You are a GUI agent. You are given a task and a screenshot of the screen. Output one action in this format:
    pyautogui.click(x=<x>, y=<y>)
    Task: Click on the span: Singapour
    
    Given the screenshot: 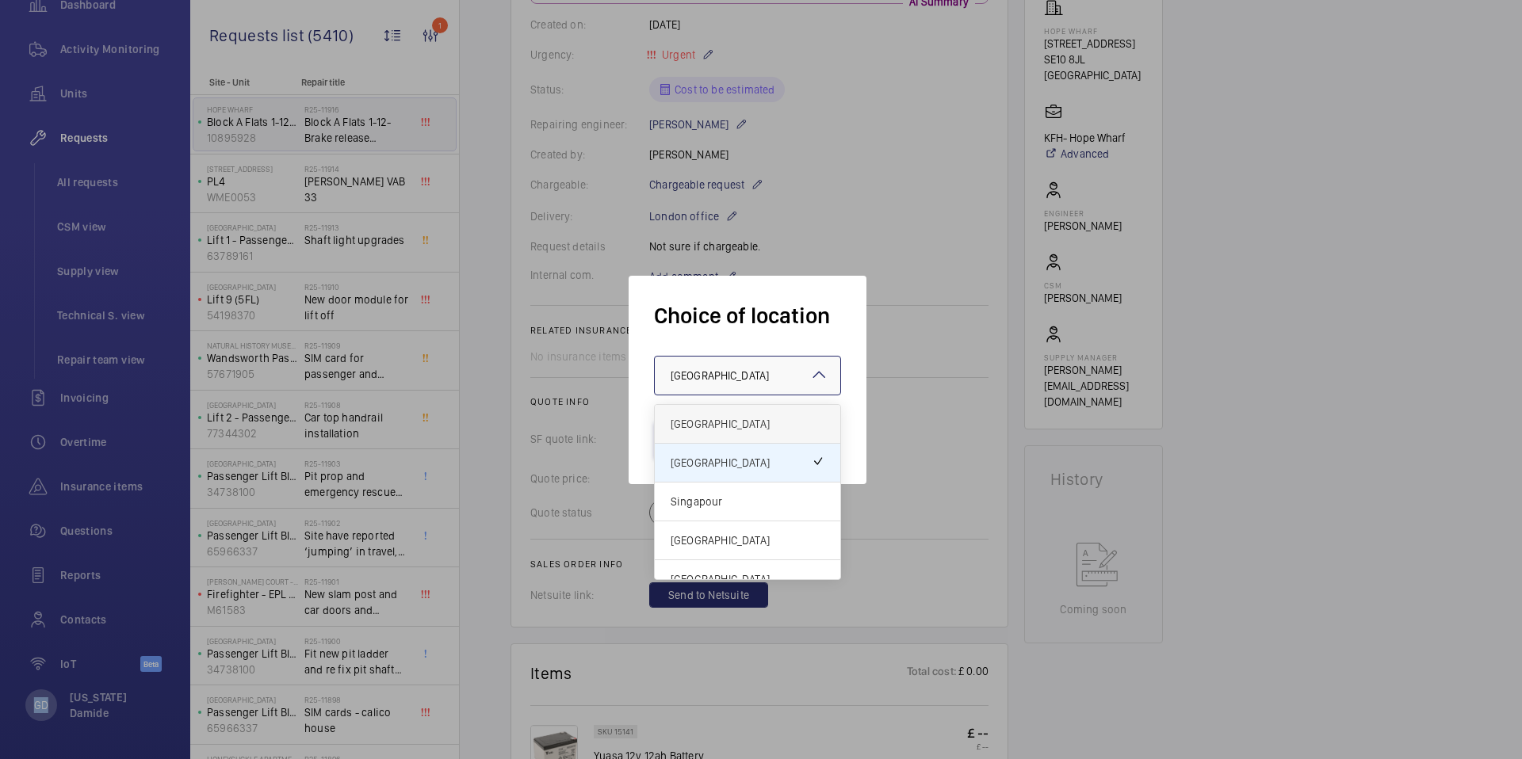 What is the action you would take?
    pyautogui.click(x=748, y=502)
    